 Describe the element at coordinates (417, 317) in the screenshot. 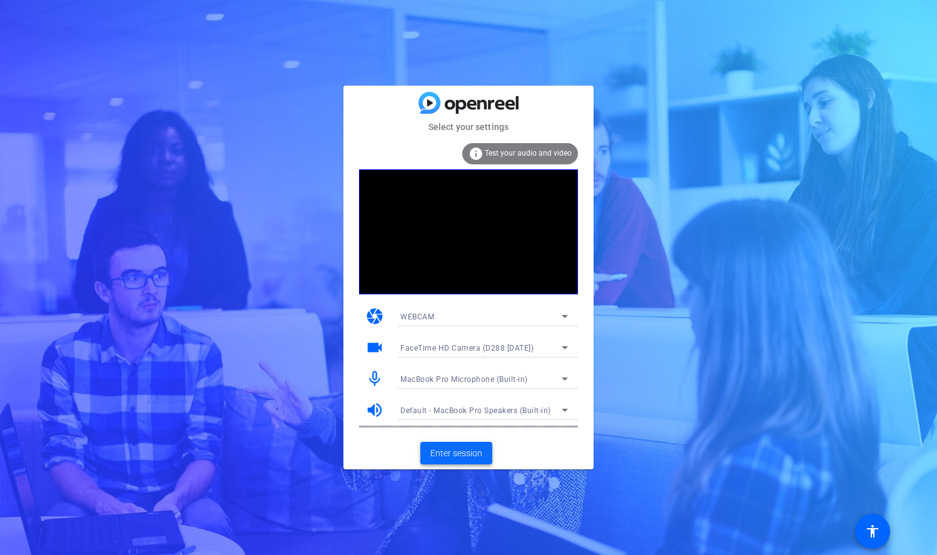

I see `span: WEBCAM` at that location.